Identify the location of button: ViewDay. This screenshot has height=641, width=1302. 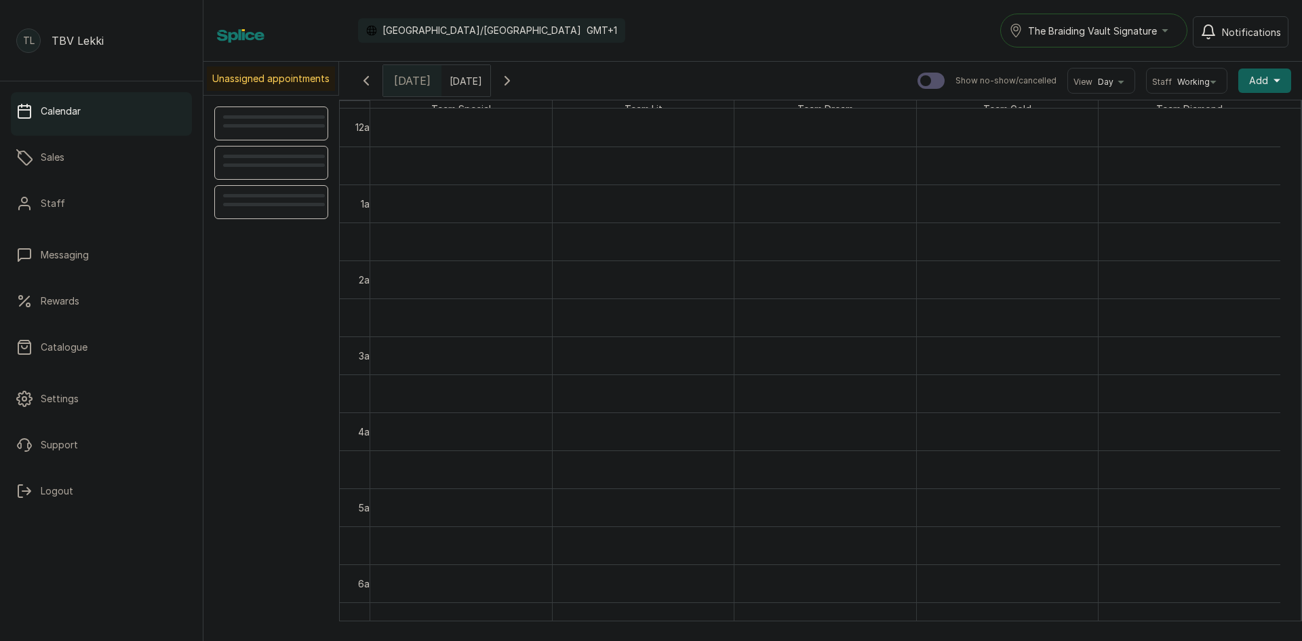
(1101, 82).